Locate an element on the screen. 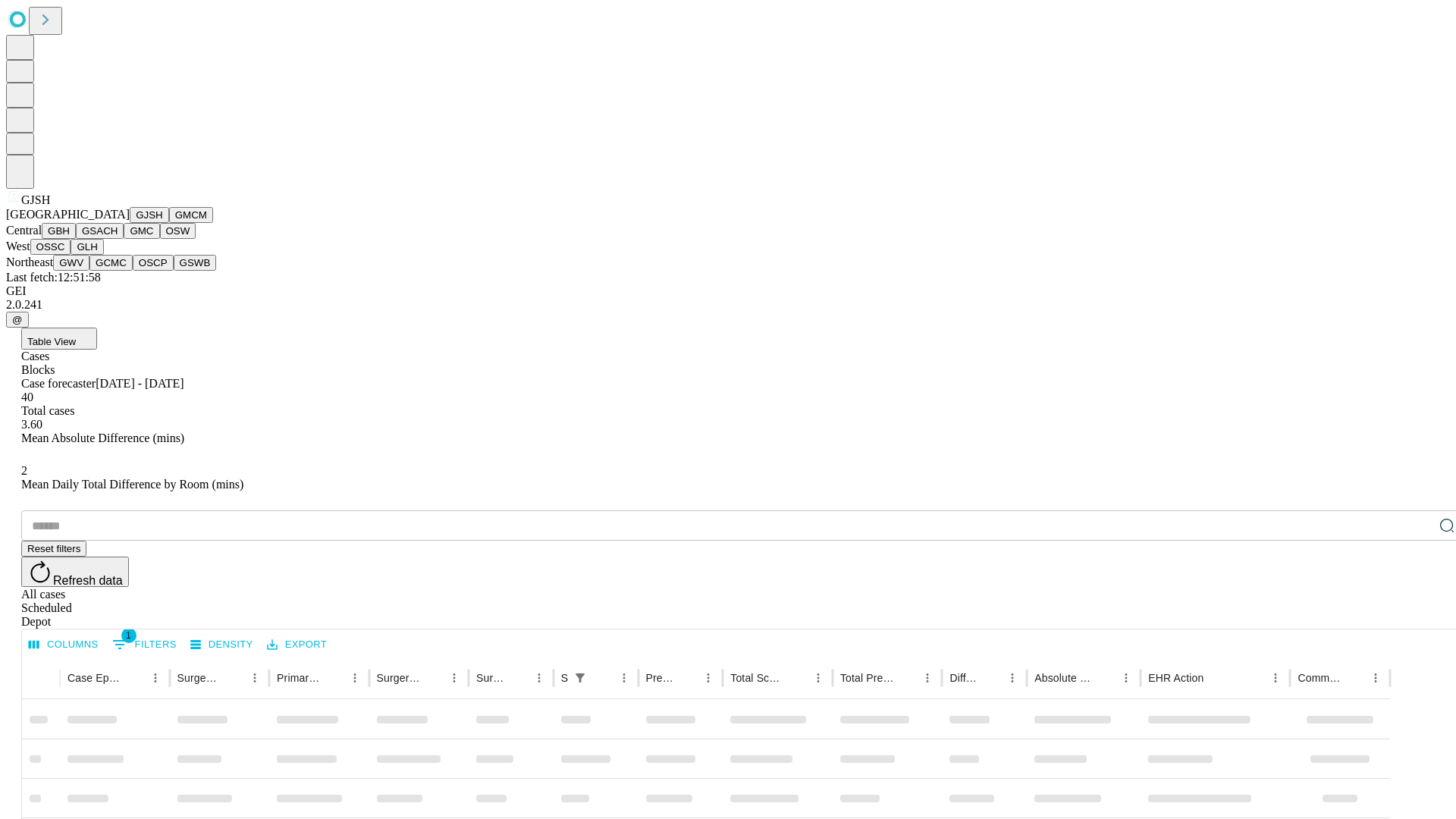  div: Surgeon Name is located at coordinates (199, 678).